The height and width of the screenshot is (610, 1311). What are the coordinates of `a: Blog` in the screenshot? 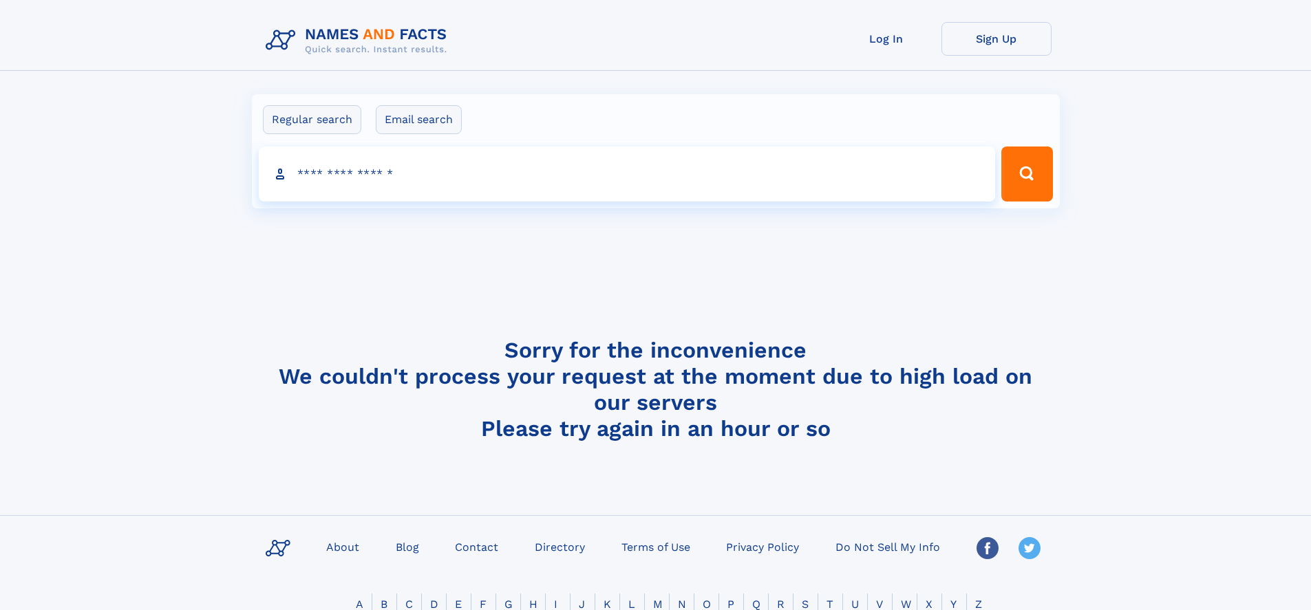 It's located at (407, 546).